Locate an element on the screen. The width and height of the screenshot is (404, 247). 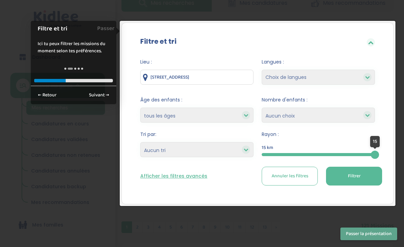
span: Lieu : is located at coordinates (197, 62).